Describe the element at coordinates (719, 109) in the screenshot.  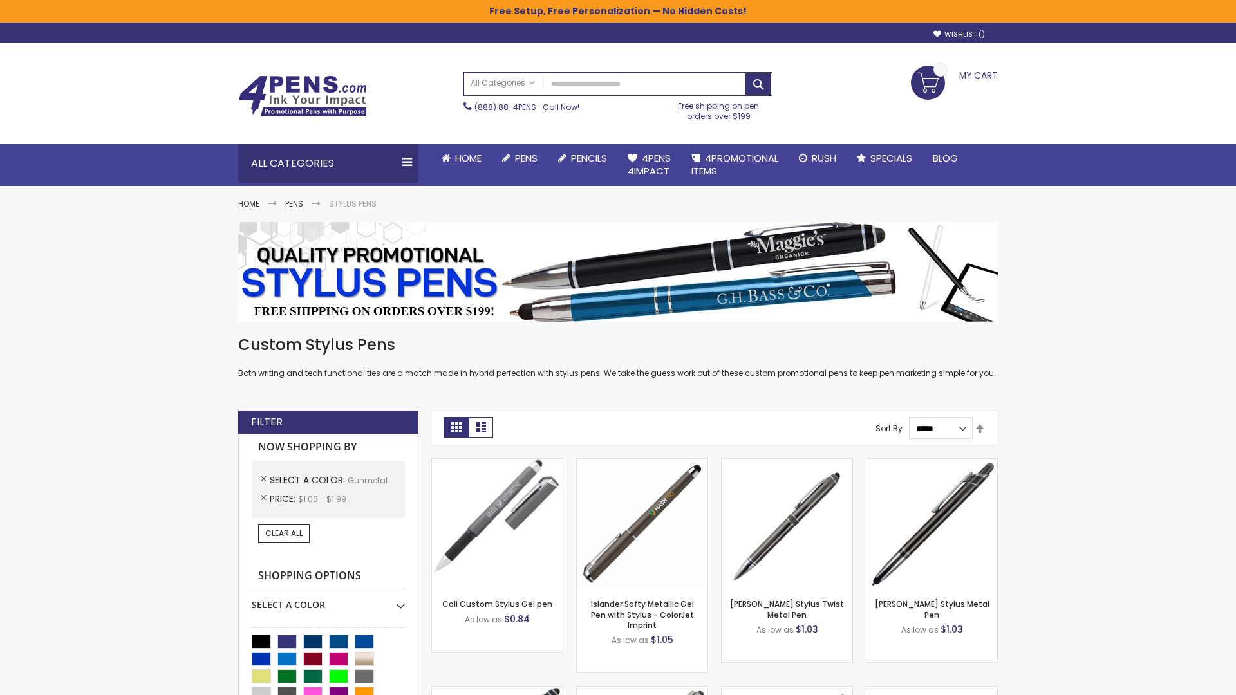
I see `div: Free shipping on pen orders over $199` at that location.